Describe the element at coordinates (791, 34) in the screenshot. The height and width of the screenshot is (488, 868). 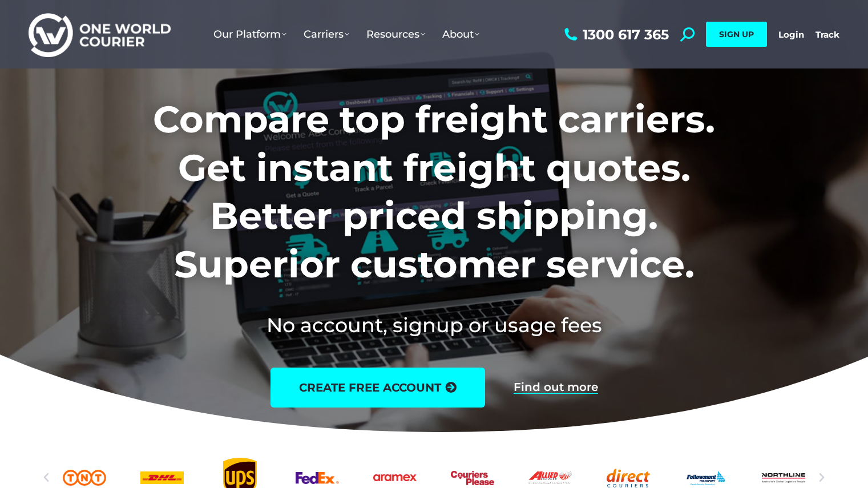
I see `a: Login` at that location.